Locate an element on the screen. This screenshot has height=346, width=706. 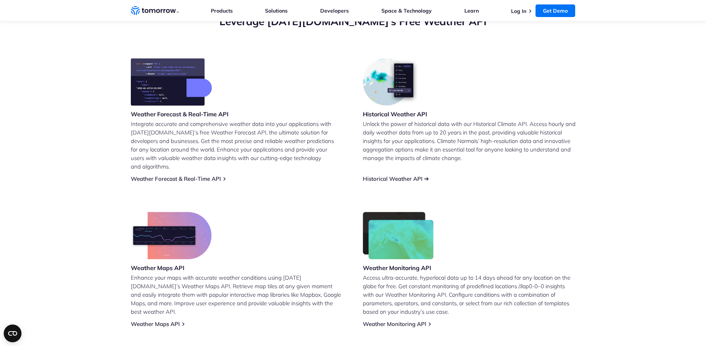
a: Get Demo is located at coordinates (555, 11).